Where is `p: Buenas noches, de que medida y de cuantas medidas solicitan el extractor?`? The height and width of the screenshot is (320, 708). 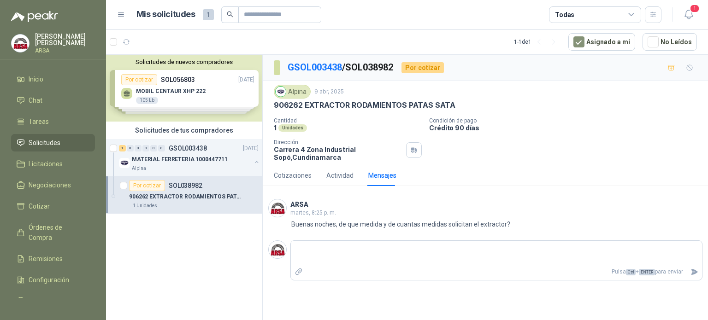
p: Buenas noches, de que medida y de cuantas medidas solicitan el extractor? is located at coordinates (400, 224).